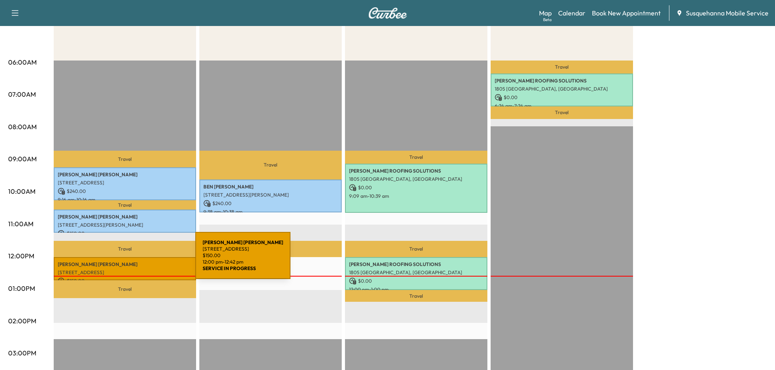  What do you see at coordinates (21, 224) in the screenshot?
I see `p: 11:00AM` at bounding box center [21, 224].